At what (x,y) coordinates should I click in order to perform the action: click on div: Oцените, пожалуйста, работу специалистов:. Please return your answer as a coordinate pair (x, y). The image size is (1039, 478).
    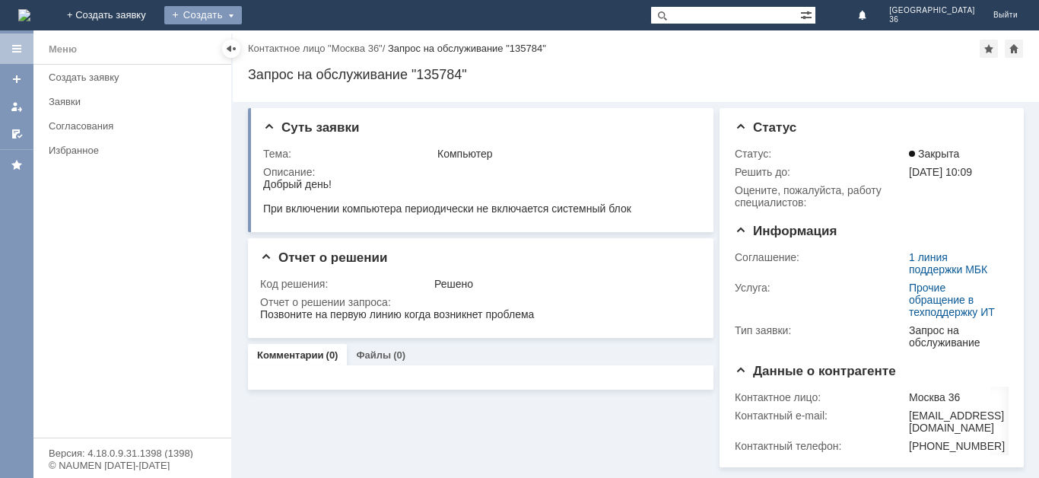
    Looking at the image, I should click on (820, 196).